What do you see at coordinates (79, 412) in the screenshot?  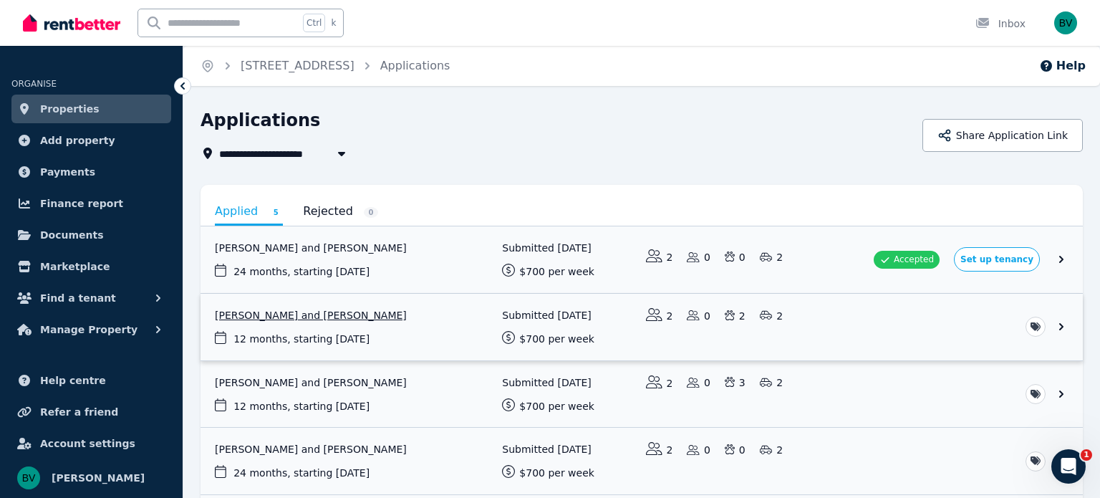 I see `span: Refer a friend` at bounding box center [79, 412].